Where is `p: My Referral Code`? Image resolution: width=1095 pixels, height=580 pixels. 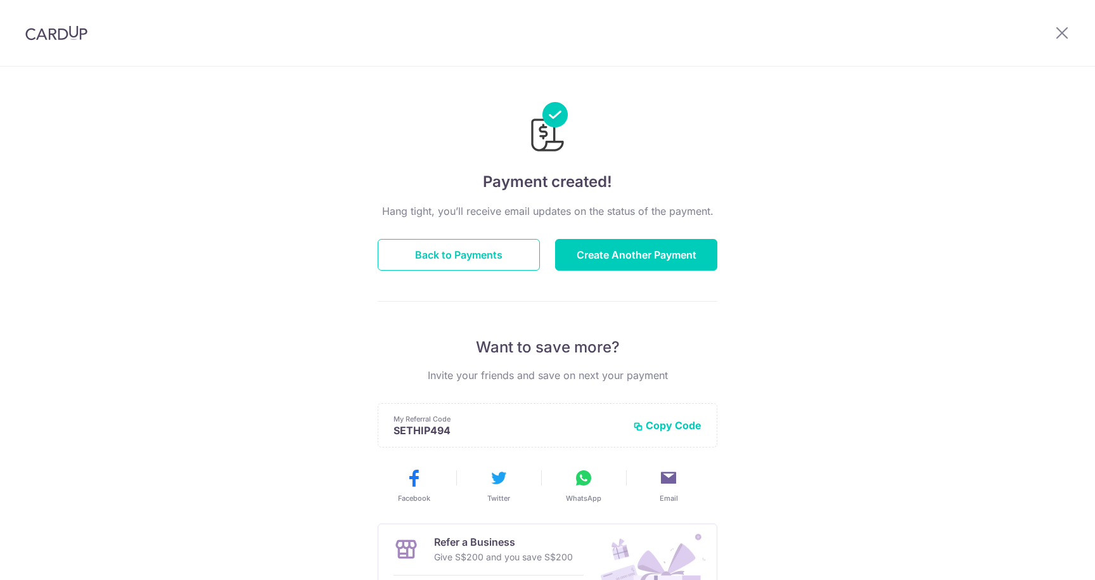 p: My Referral Code is located at coordinates (508, 419).